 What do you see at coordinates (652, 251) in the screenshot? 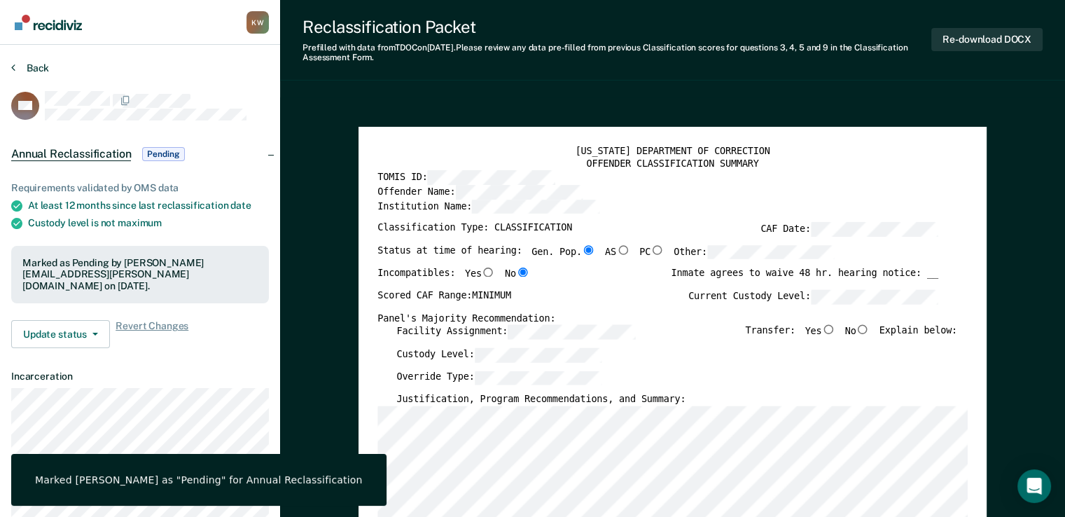
I see `label: PC` at bounding box center [652, 251].